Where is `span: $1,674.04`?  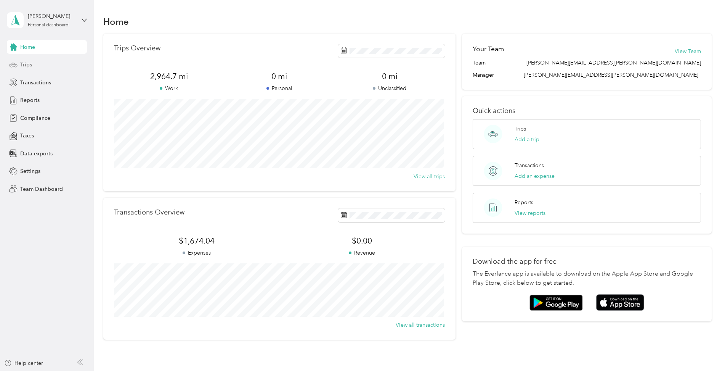 span: $1,674.04 is located at coordinates (197, 241).